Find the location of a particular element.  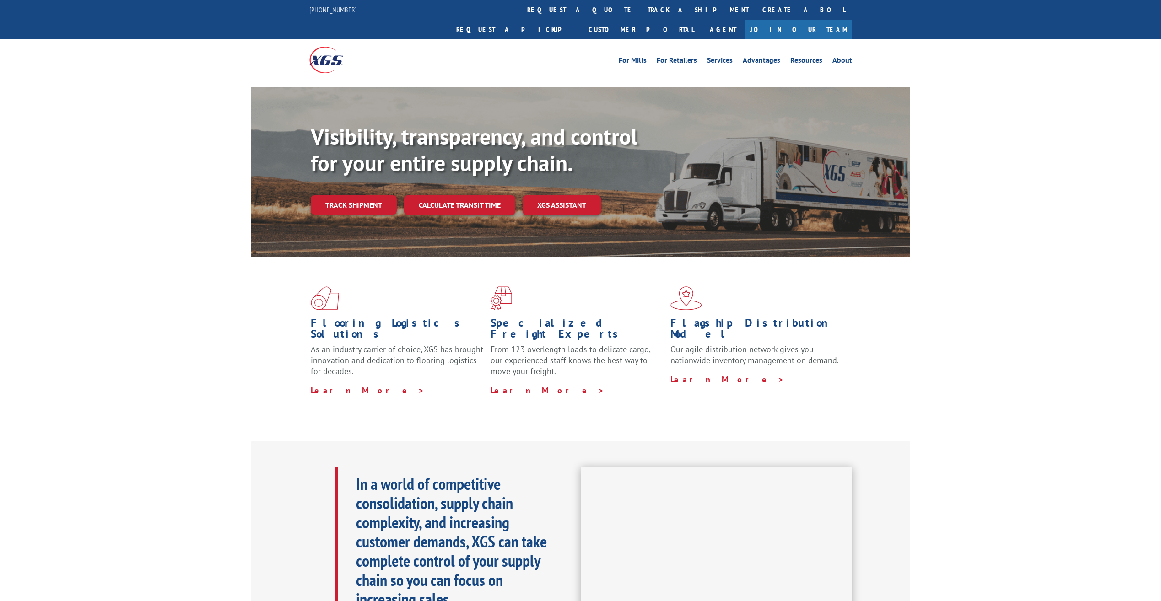

a: Agent is located at coordinates (723, 29).